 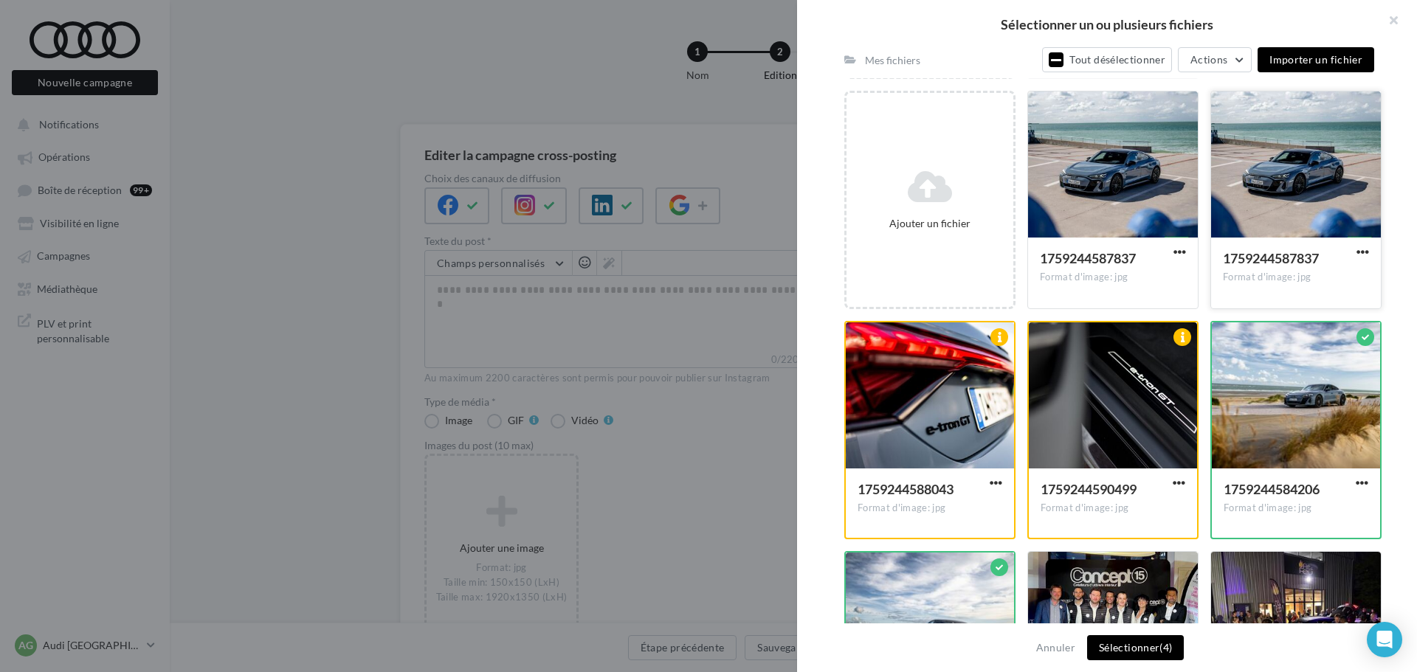 I want to click on span: 1759244590499, so click(x=1088, y=489).